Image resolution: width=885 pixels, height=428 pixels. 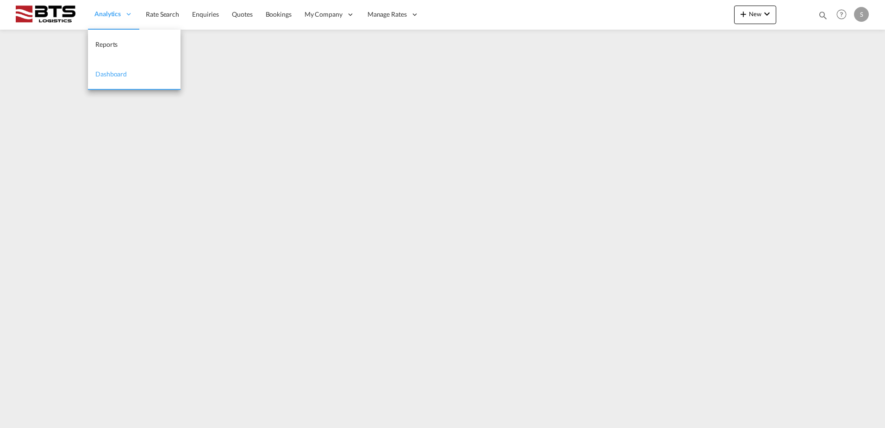 What do you see at coordinates (823, 17) in the screenshot?
I see `div: icon-magnify` at bounding box center [823, 17].